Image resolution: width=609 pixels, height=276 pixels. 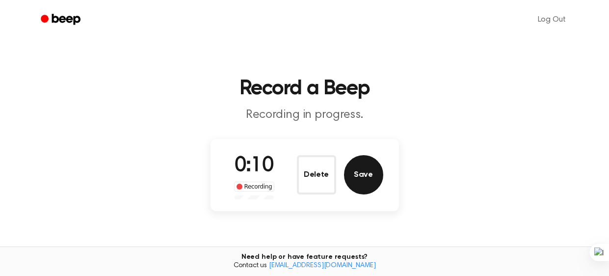 What do you see at coordinates (364, 175) in the screenshot?
I see `button: Save Audio Record` at bounding box center [364, 175].